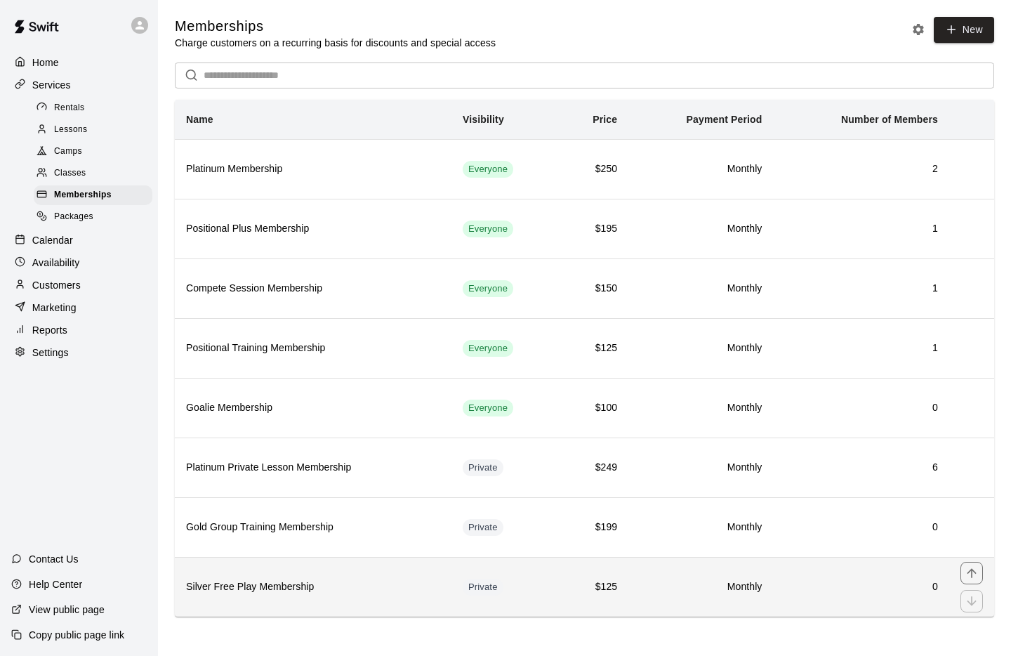  I want to click on p: Calendar, so click(53, 240).